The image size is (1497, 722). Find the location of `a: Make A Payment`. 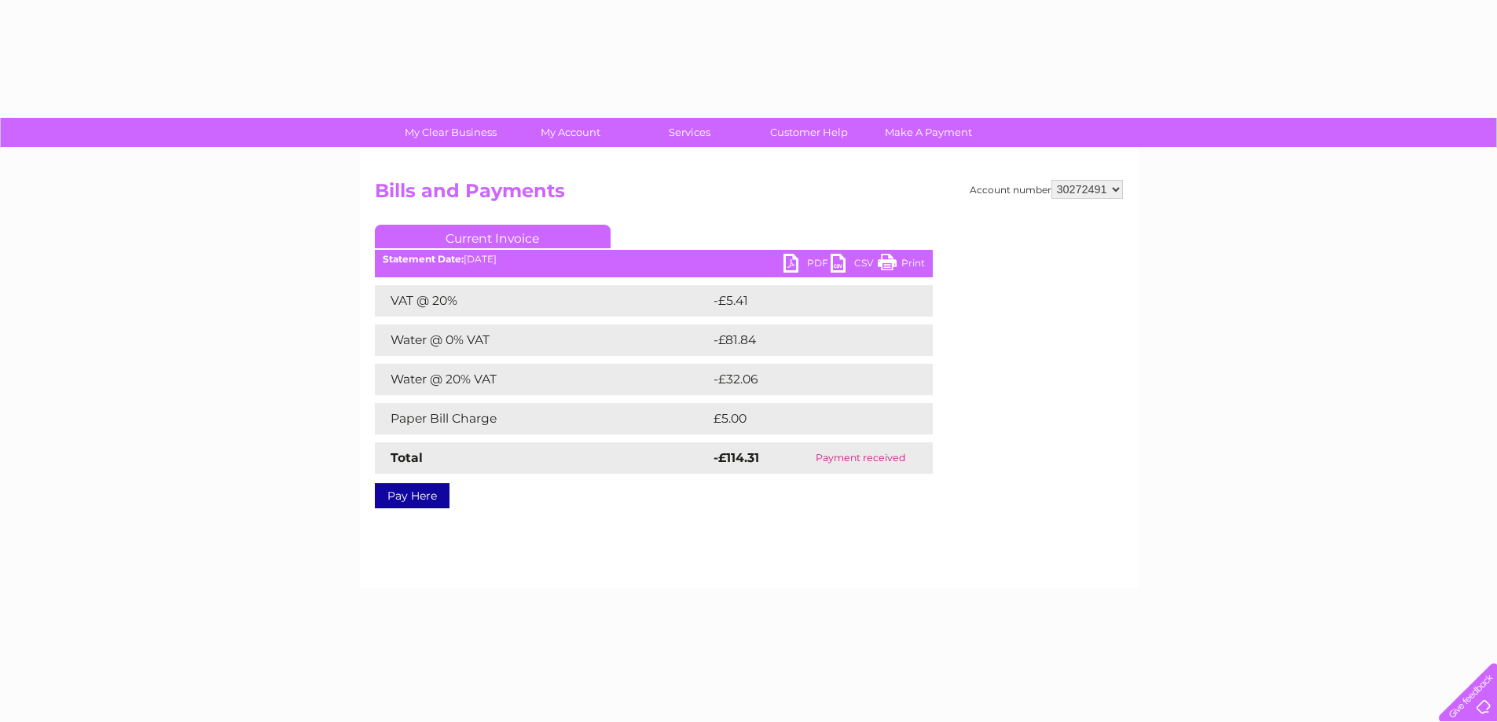

a: Make A Payment is located at coordinates (928, 132).